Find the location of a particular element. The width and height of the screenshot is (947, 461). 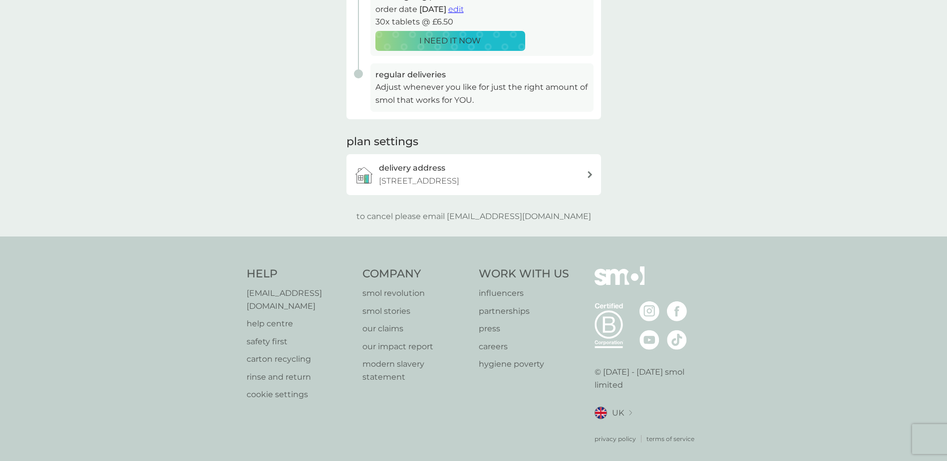

span: edit is located at coordinates (456, 9).